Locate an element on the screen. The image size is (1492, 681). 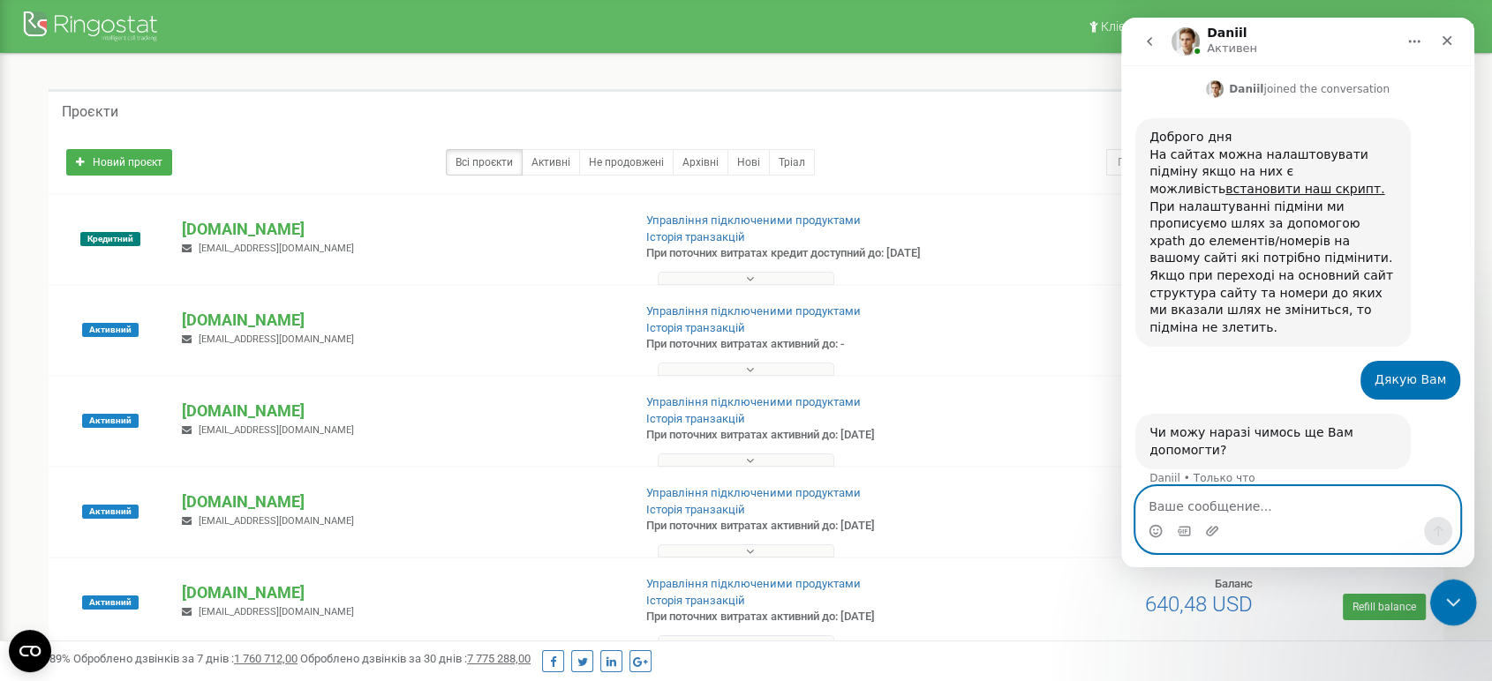
div: joined the conversation is located at coordinates (188, 71).